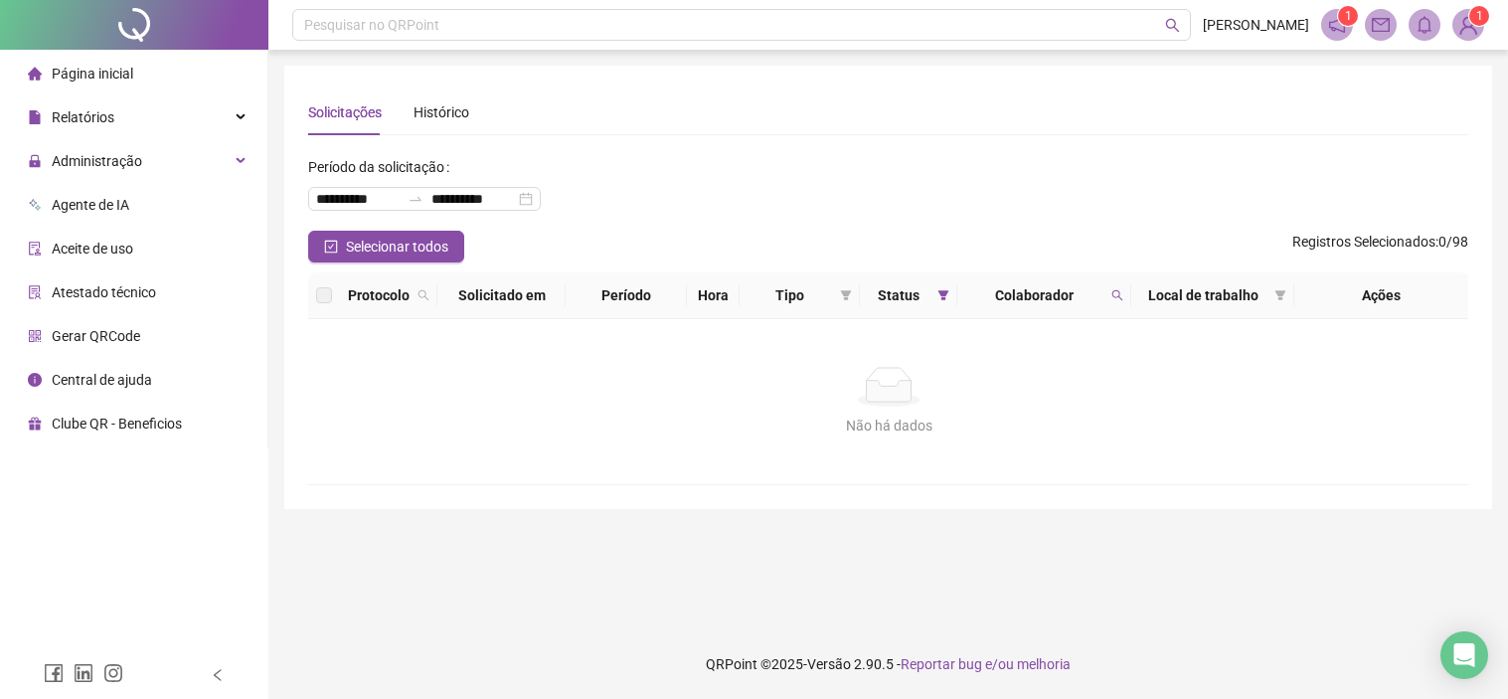 Image resolution: width=1508 pixels, height=699 pixels. What do you see at coordinates (92, 249) in the screenshot?
I see `span: Aceite de uso` at bounding box center [92, 249].